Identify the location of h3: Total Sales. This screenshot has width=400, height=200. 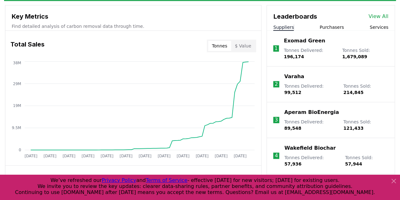
(28, 46).